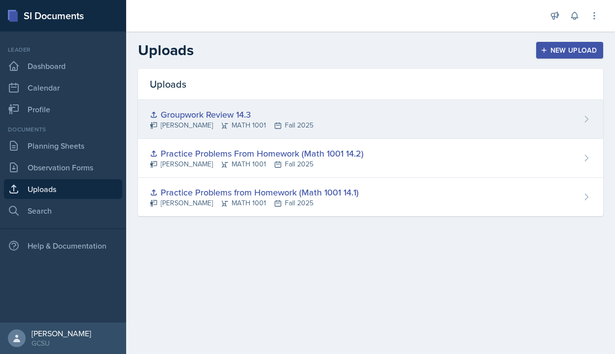 The height and width of the screenshot is (354, 615). What do you see at coordinates (61, 343) in the screenshot?
I see `div: GCSU` at bounding box center [61, 343].